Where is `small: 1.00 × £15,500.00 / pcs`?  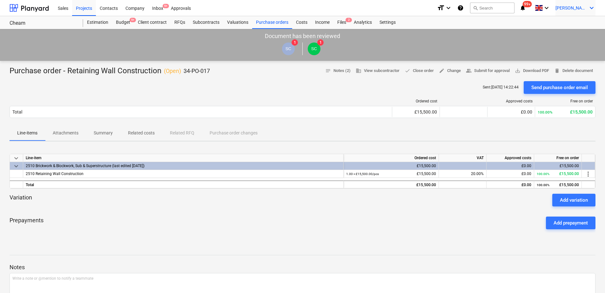 small: 1.00 × £15,500.00 / pcs is located at coordinates (362, 174).